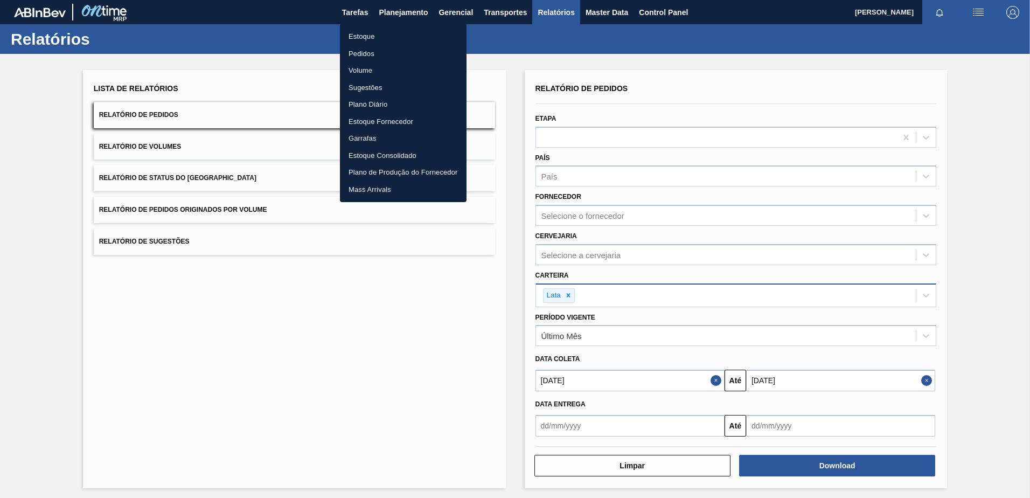 The height and width of the screenshot is (498, 1030). What do you see at coordinates (403, 172) in the screenshot?
I see `a: Plano de Produção do Fornecedor` at bounding box center [403, 172].